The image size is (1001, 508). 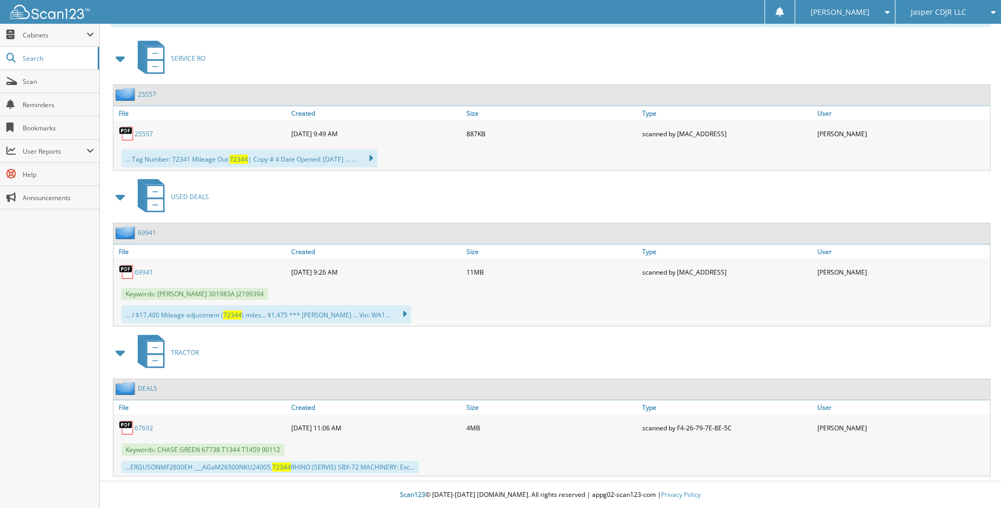 What do you see at coordinates (552, 272) in the screenshot?
I see `div: 11MB` at bounding box center [552, 272].